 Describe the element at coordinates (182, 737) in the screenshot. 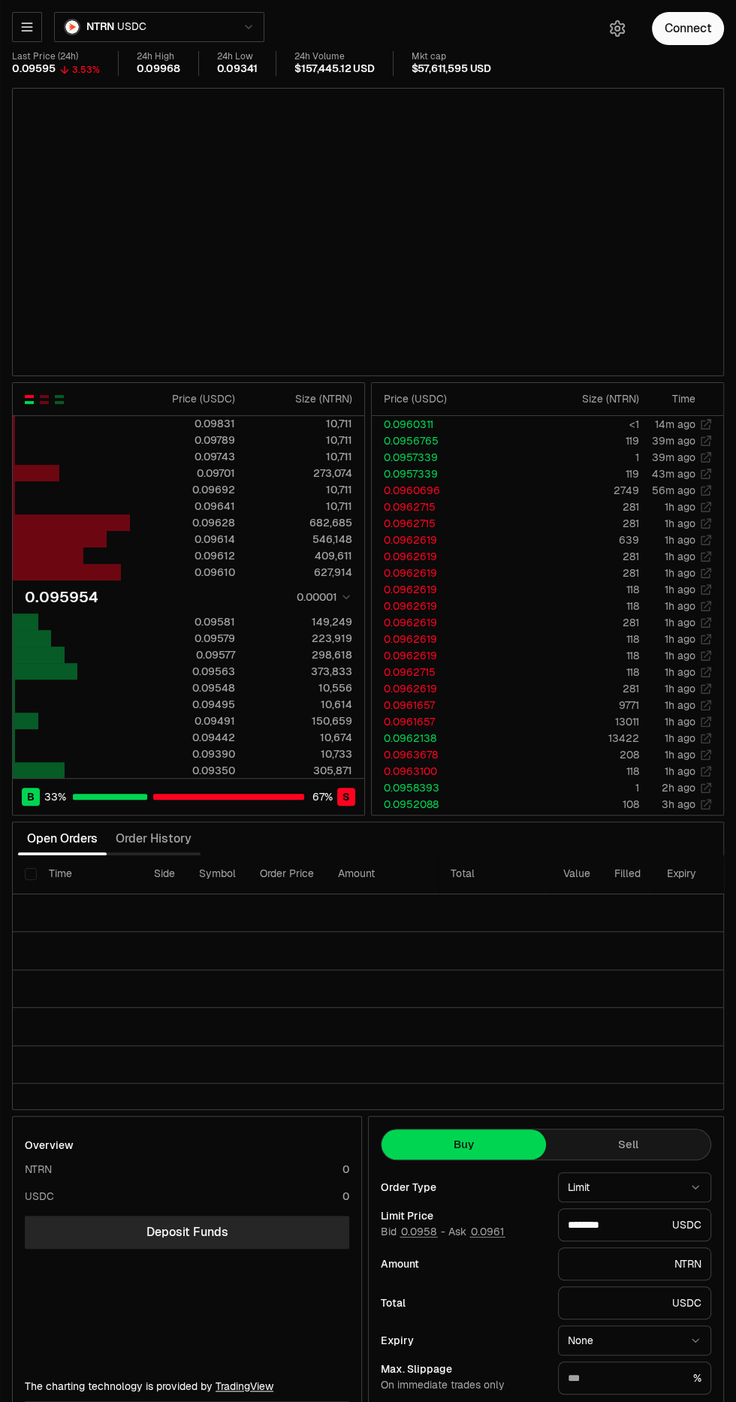

I see `div: 0.09442` at that location.